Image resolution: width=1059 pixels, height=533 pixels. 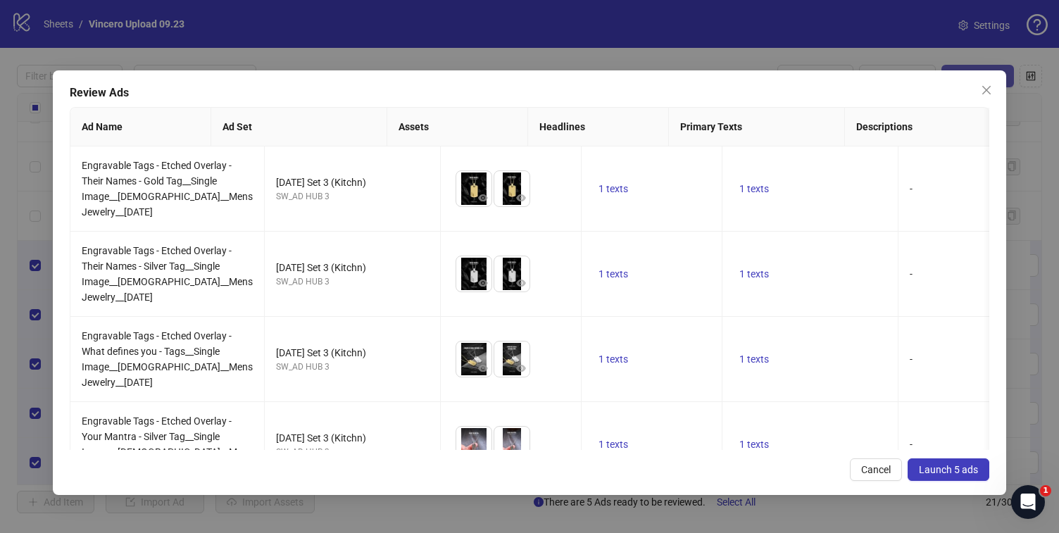 I want to click on th: Ad Set, so click(x=299, y=127).